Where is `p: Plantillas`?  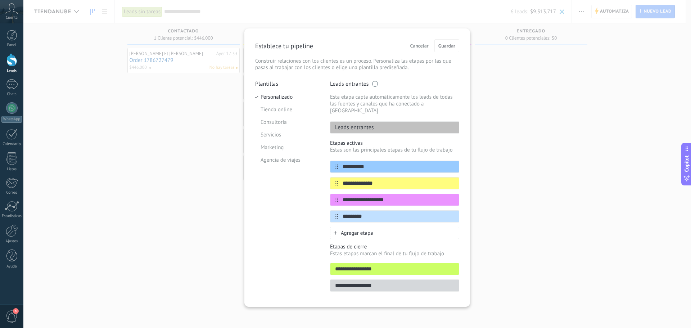
p: Plantillas is located at coordinates (287, 84).